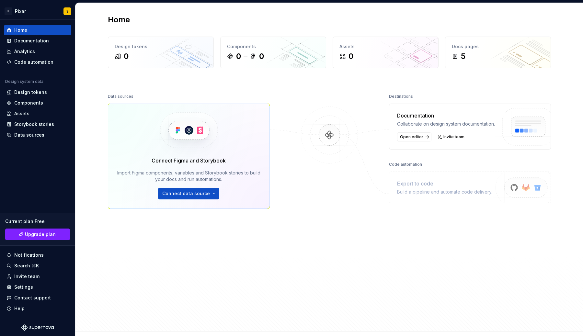 The image size is (583, 336). What do you see at coordinates (32, 298) in the screenshot?
I see `div: Contact support` at bounding box center [32, 298].